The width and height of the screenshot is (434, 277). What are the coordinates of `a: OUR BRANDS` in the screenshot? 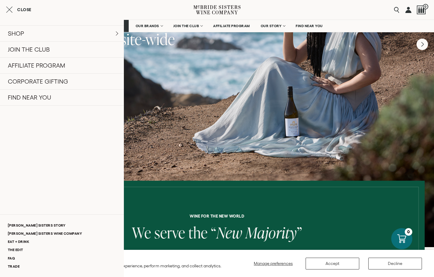 It's located at (149, 26).